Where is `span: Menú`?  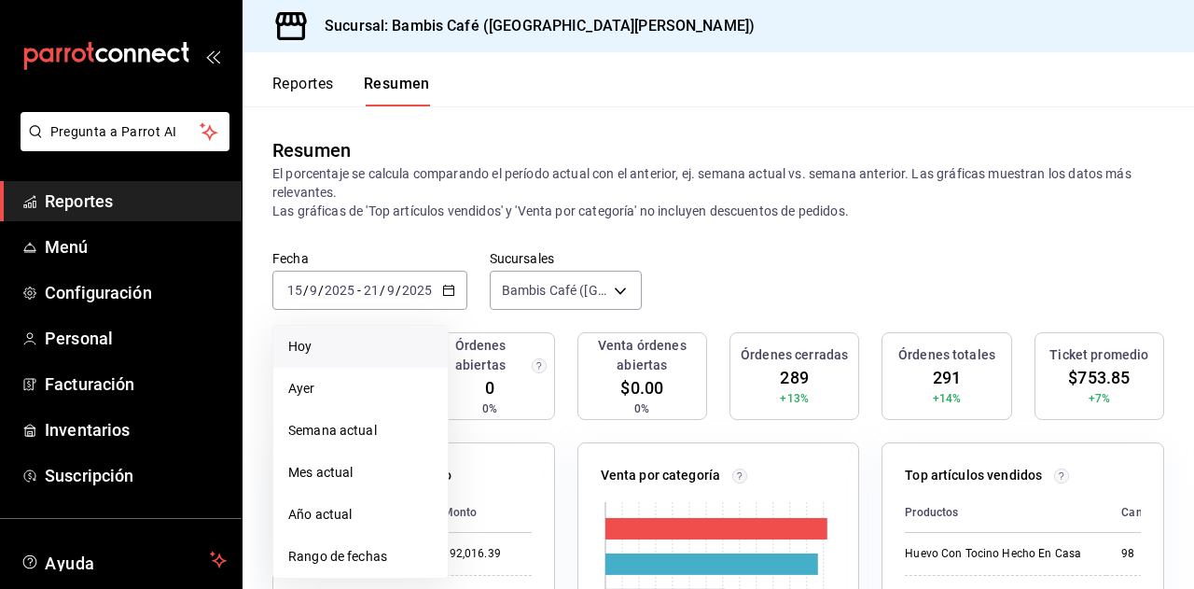 span: Menú is located at coordinates (135, 246).